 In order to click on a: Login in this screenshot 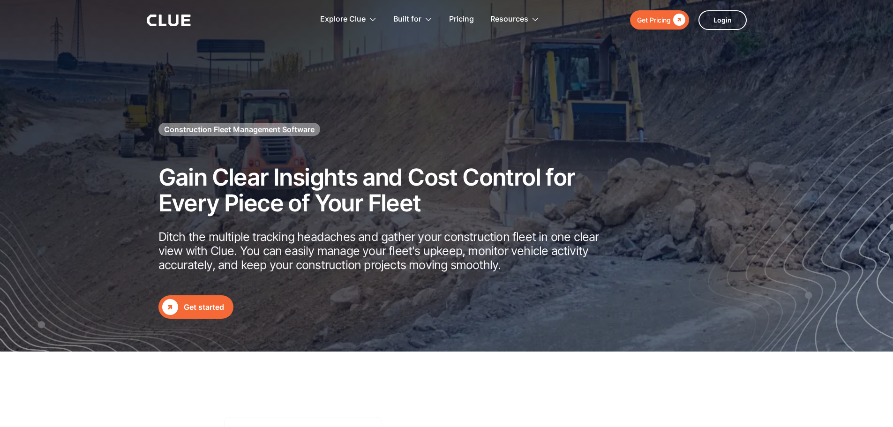, I will do `click(723, 20)`.